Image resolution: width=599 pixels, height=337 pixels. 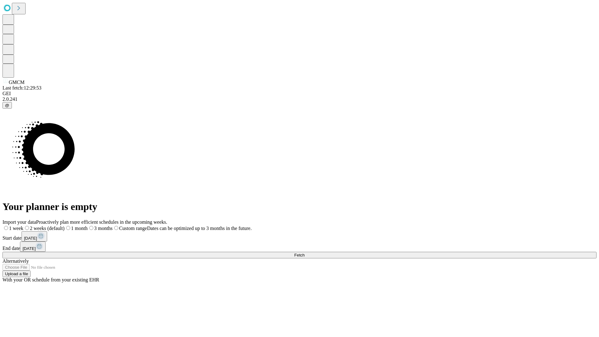 What do you see at coordinates (103, 228) in the screenshot?
I see `span: 3 months` at bounding box center [103, 228].